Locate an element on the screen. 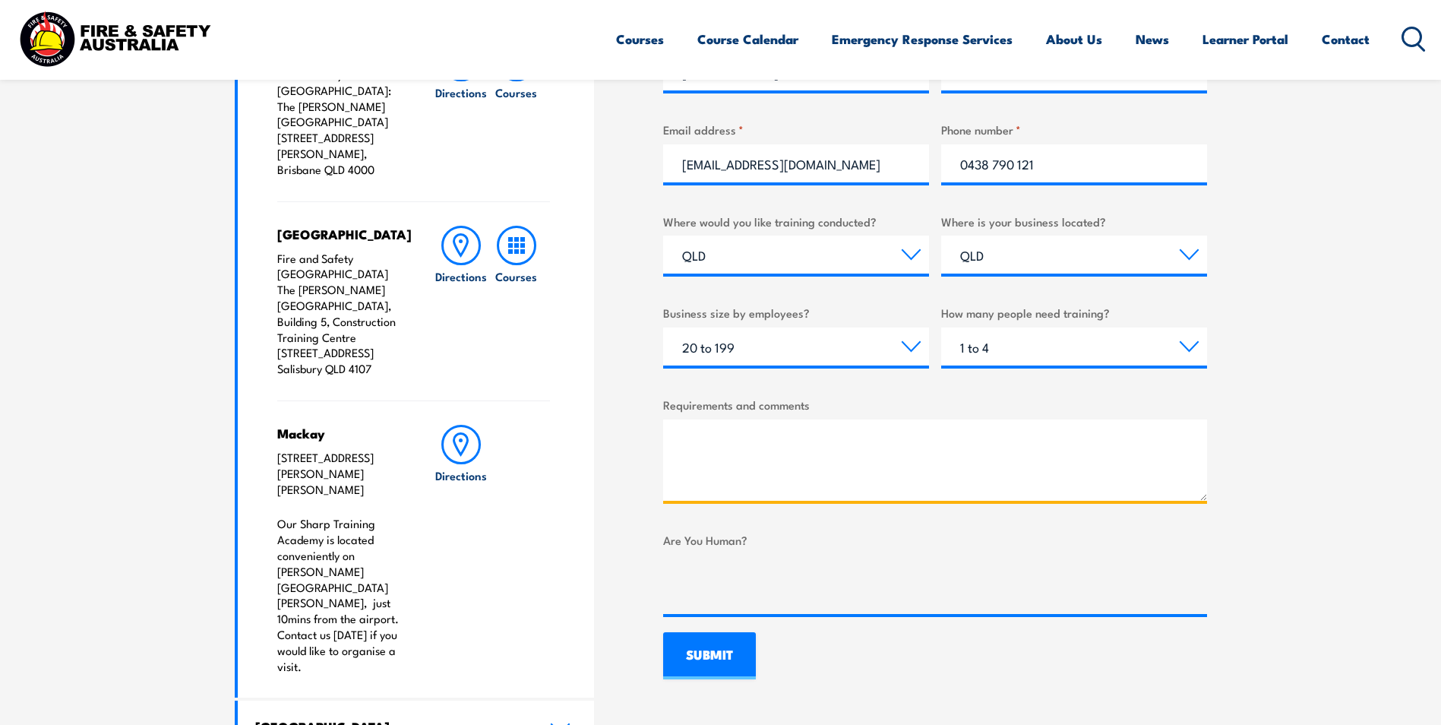  a: Learner Portal is located at coordinates (1245, 39).